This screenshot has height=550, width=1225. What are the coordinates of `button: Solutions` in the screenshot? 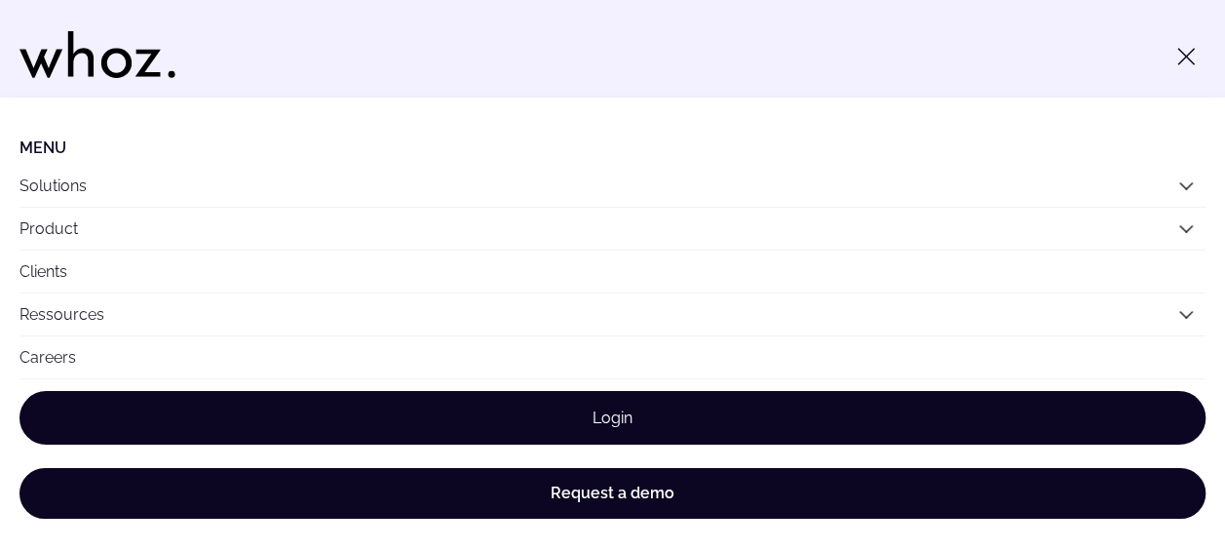 It's located at (612, 185).